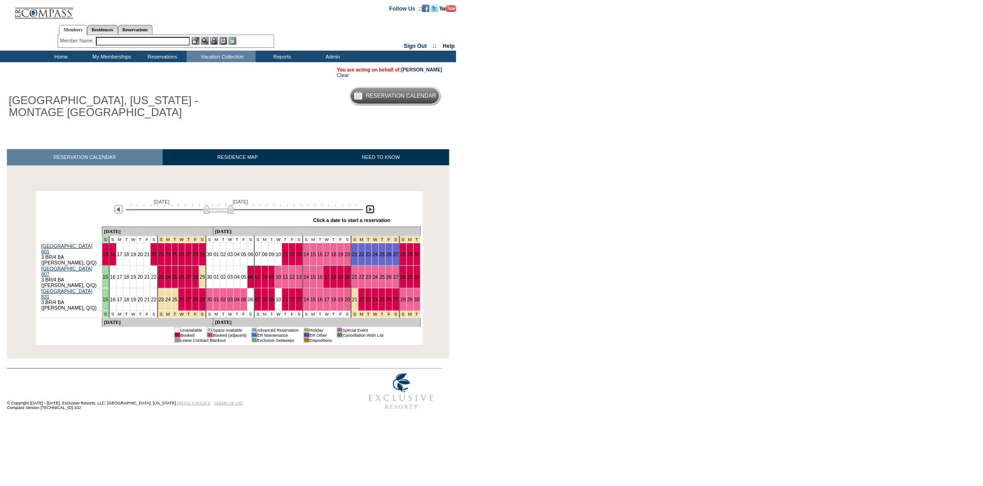  Describe the element at coordinates (396, 300) in the screenshot. I see `a: 27` at that location.